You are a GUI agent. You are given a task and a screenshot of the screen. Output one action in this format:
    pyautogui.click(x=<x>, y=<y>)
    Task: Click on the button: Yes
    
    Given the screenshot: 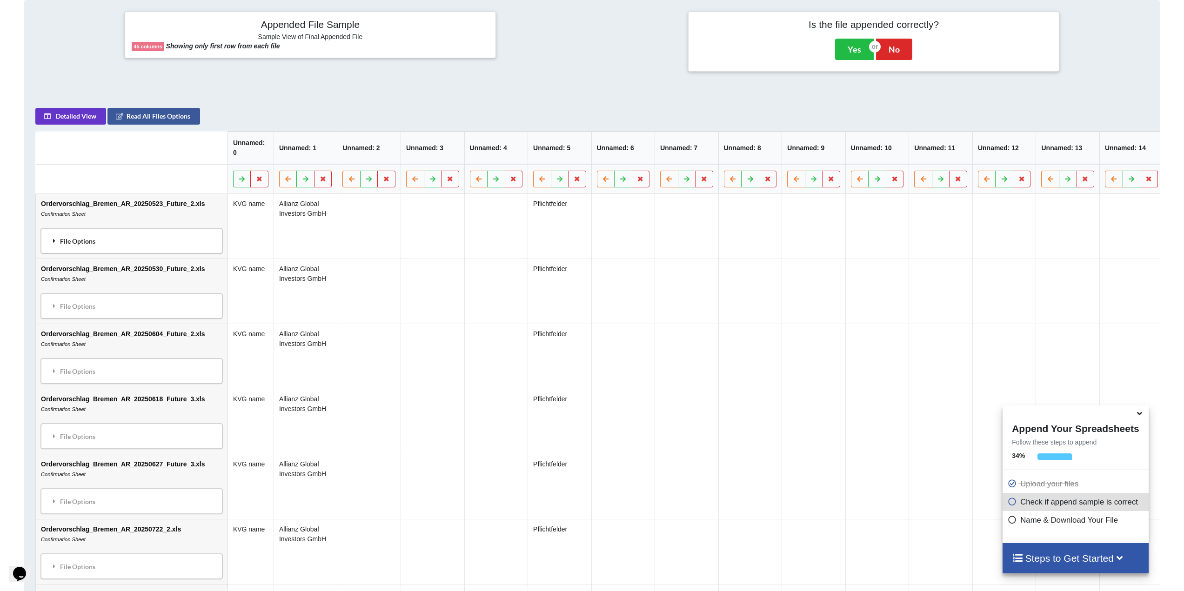 What is the action you would take?
    pyautogui.click(x=854, y=49)
    